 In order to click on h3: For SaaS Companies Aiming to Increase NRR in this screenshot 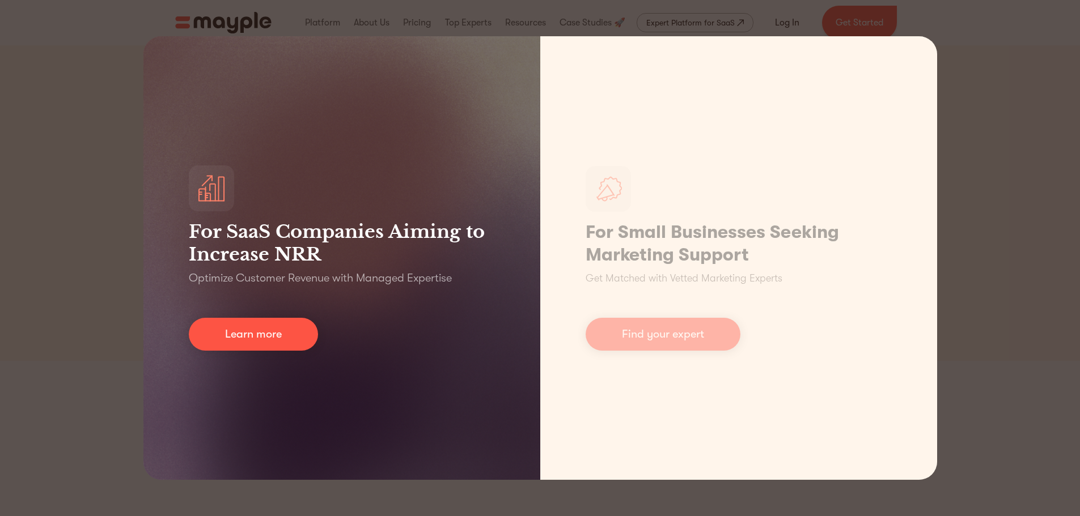, I will do `click(342, 243)`.